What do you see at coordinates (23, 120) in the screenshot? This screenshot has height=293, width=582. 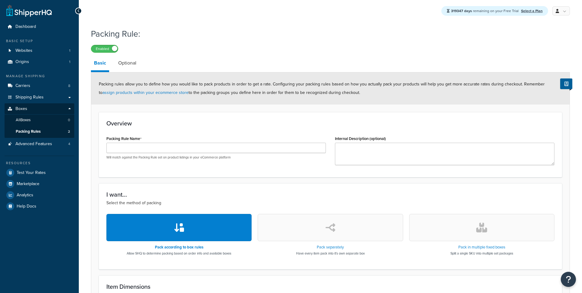 I see `span: All Boxes` at bounding box center [23, 120].